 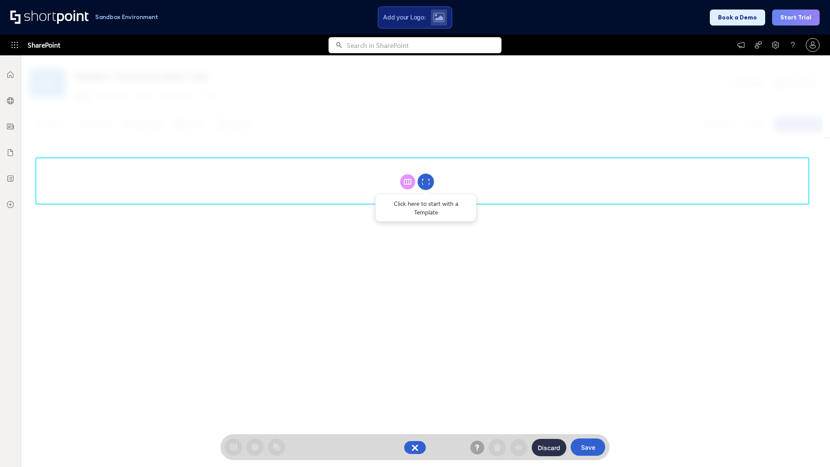 What do you see at coordinates (737, 17) in the screenshot?
I see `button: Book a Demo` at bounding box center [737, 17].